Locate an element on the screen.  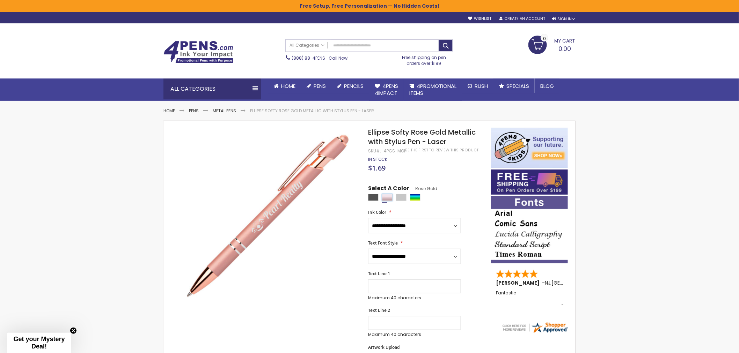
span: NJ is located at coordinates (547, 283).